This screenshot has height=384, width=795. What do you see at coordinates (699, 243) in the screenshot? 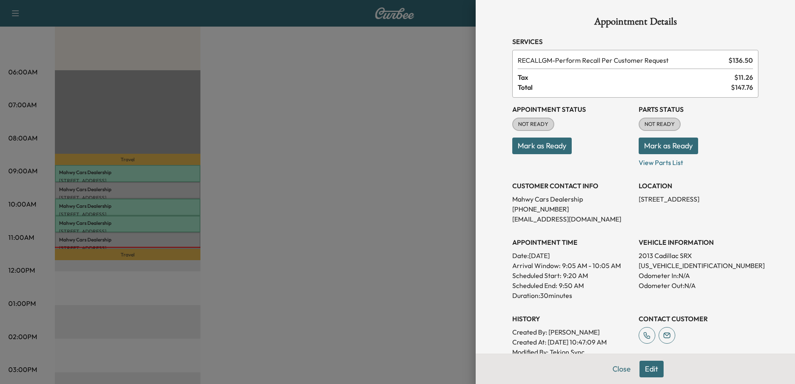
I see `h3: VEHICLE INFORMATION` at bounding box center [699, 243].